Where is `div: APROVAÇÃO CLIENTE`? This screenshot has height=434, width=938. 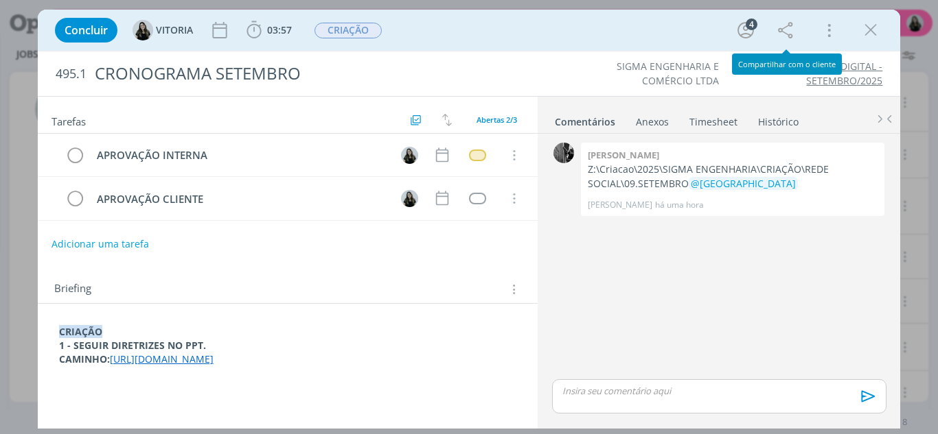
div: APROVAÇÃO CLIENTE is located at coordinates (240, 199).